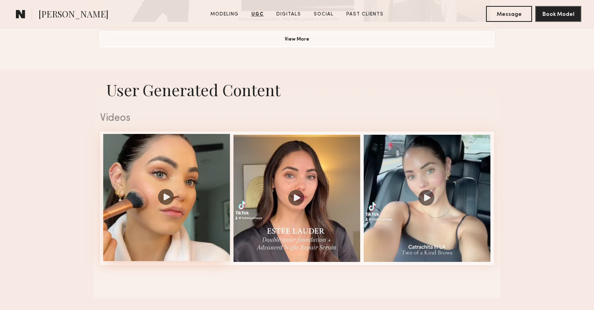 The image size is (594, 310). What do you see at coordinates (323, 14) in the screenshot?
I see `a: Social` at bounding box center [323, 14].